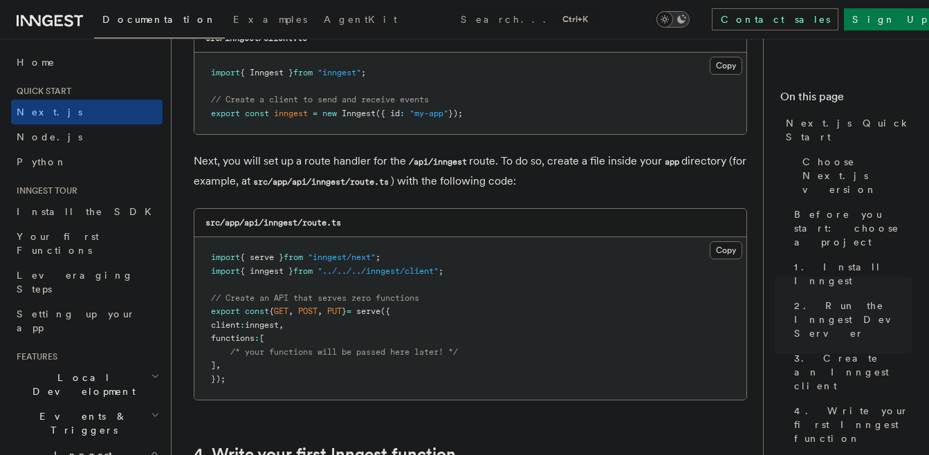 The image size is (929, 455). Describe the element at coordinates (671, 162) in the screenshot. I see `code: app` at that location.